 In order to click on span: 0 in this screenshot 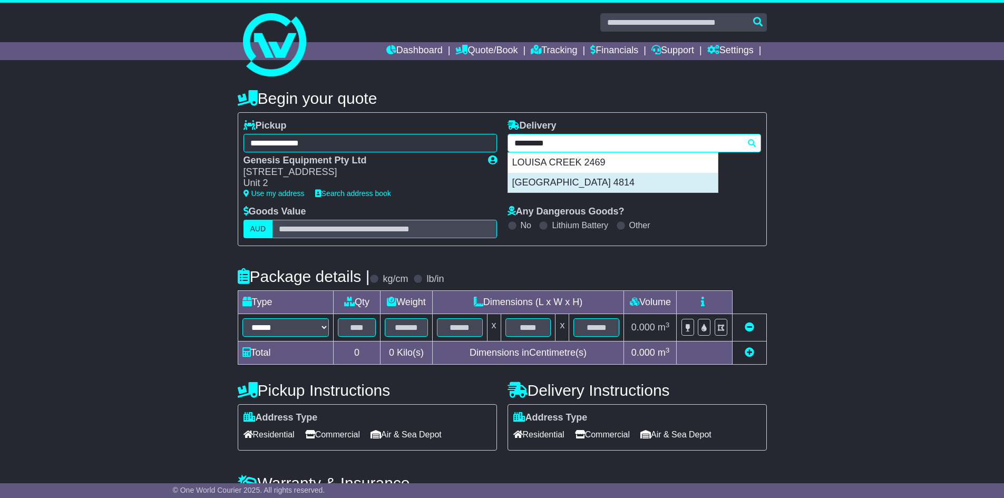, I will do `click(392, 353)`.